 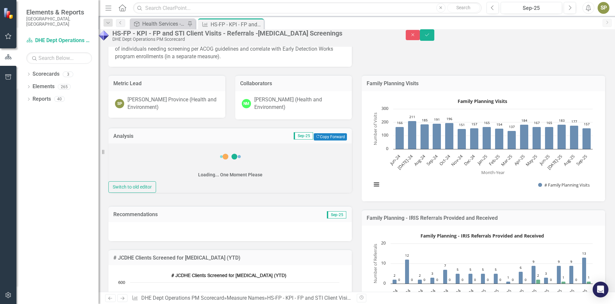 What do you see at coordinates (544, 160) in the screenshot?
I see `text: Jun-25` at bounding box center [544, 160].